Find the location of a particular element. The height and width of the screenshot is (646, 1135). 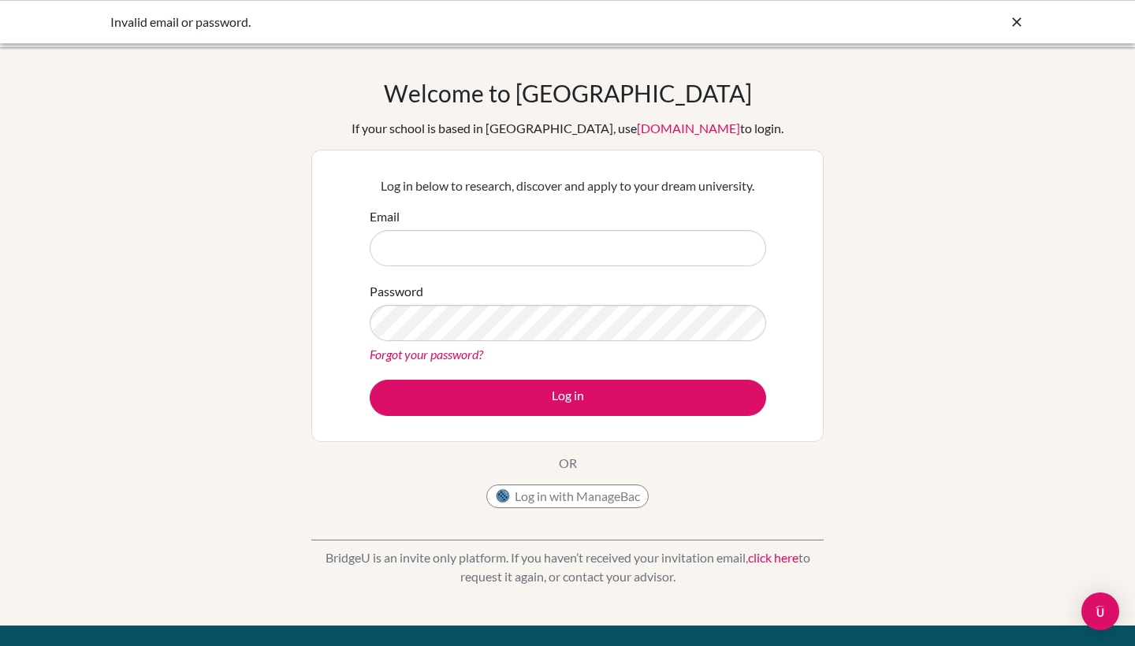

label: Email is located at coordinates (385, 217).